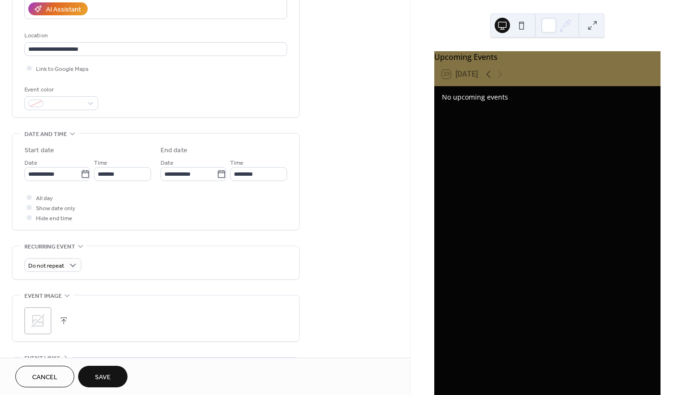  What do you see at coordinates (42, 358) in the screenshot?
I see `span: Event links` at bounding box center [42, 358].